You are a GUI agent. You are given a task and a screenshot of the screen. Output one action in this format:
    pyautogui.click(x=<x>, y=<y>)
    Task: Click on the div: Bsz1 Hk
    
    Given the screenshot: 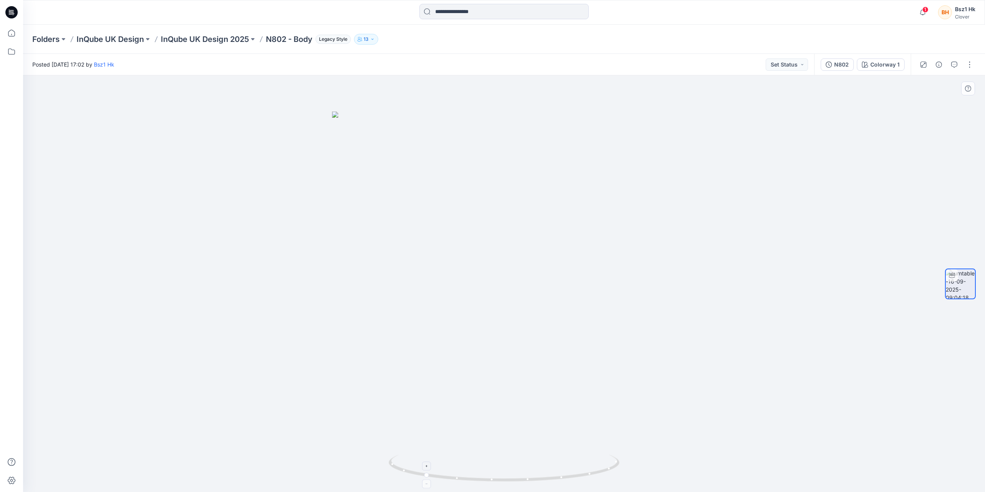 What is the action you would take?
    pyautogui.click(x=965, y=9)
    